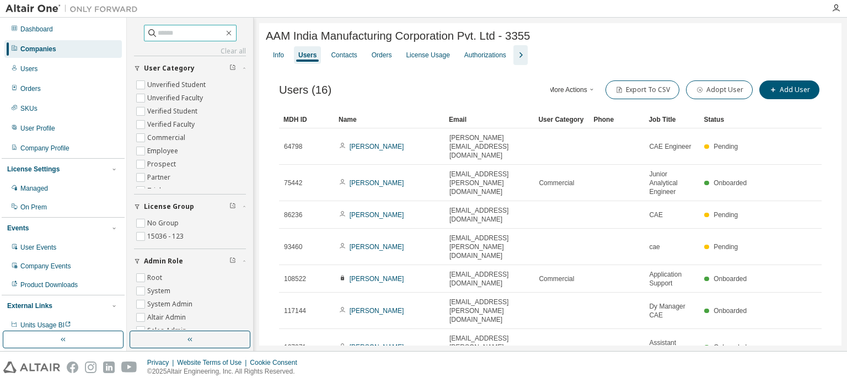 The width and height of the screenshot is (847, 383). I want to click on button: License Group, so click(190, 207).